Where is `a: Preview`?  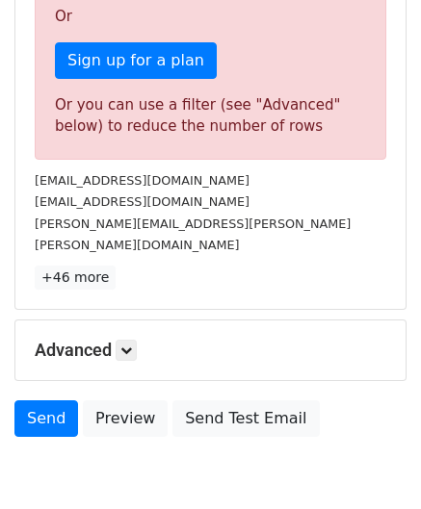
a: Preview is located at coordinates (125, 419).